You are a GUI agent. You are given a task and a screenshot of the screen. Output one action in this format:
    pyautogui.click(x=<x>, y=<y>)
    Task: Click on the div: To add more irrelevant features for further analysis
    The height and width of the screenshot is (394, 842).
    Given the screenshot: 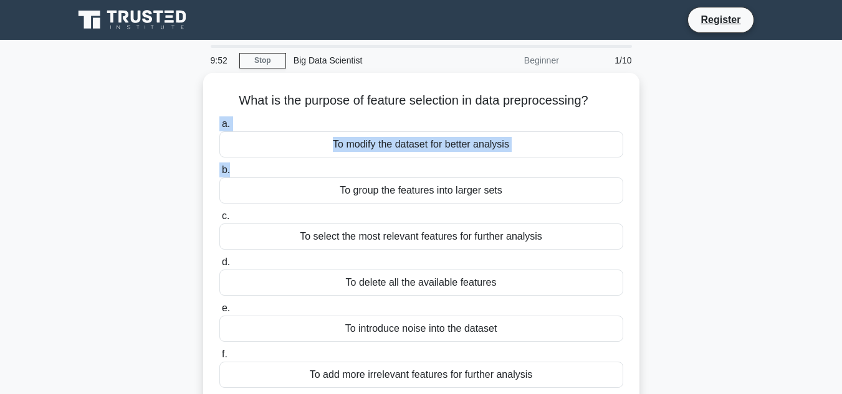 What is the action you would take?
    pyautogui.click(x=421, y=375)
    